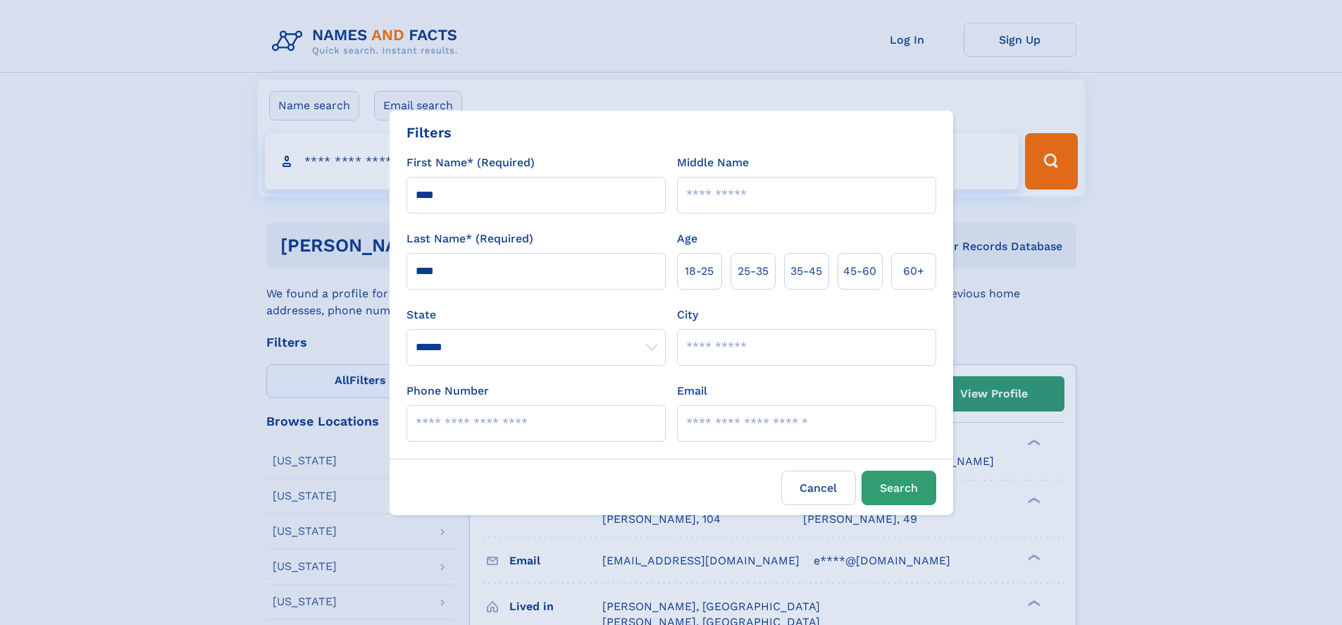  What do you see at coordinates (753, 271) in the screenshot?
I see `span: 25‑35` at bounding box center [753, 271].